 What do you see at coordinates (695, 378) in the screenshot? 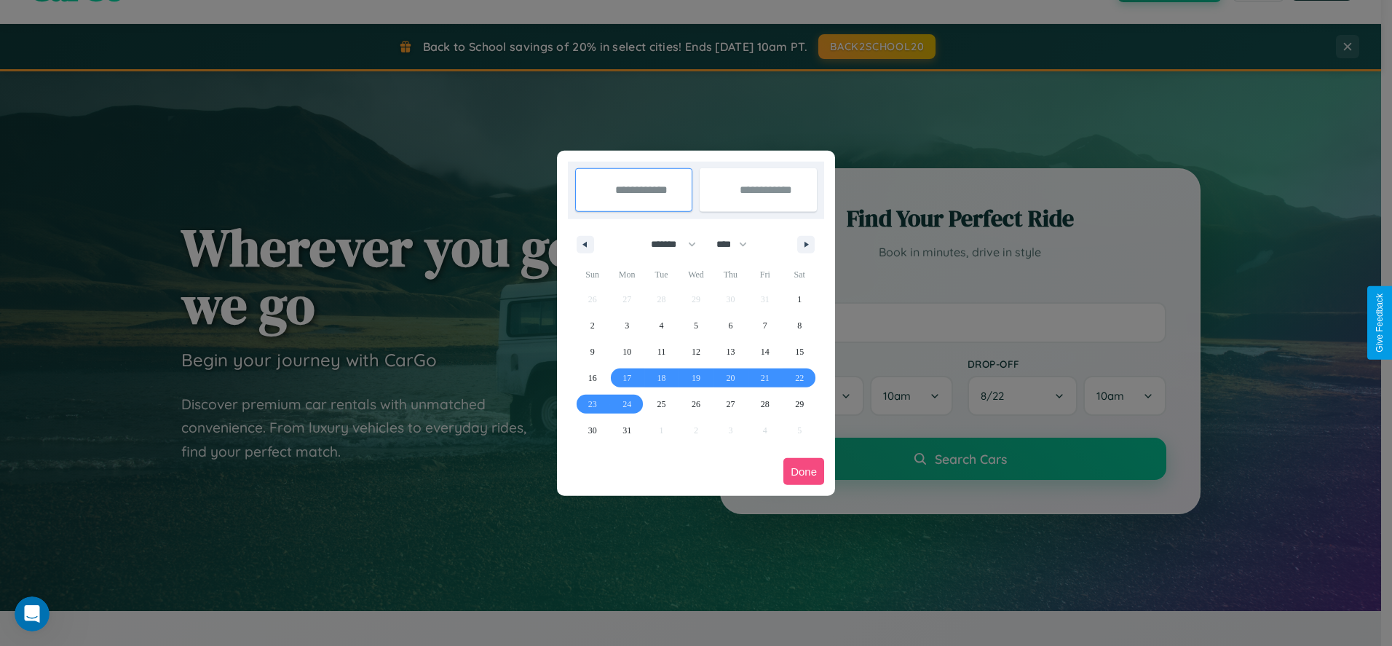
I see `button: 19` at bounding box center [695, 378].